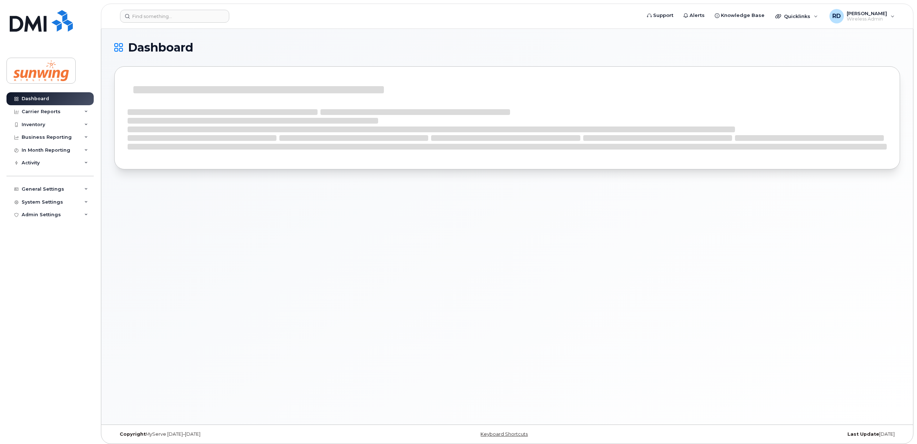  Describe the element at coordinates (863, 434) in the screenshot. I see `strong: Last Update` at that location.